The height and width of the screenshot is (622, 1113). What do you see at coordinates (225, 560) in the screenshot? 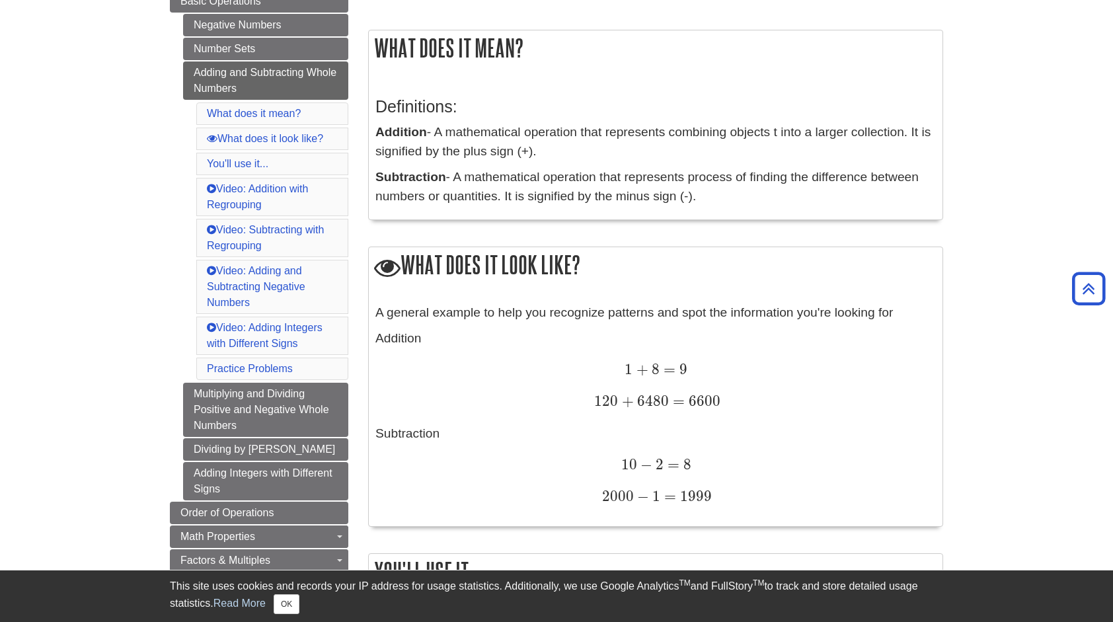
I see `span: Factors & Multiples` at bounding box center [225, 560].